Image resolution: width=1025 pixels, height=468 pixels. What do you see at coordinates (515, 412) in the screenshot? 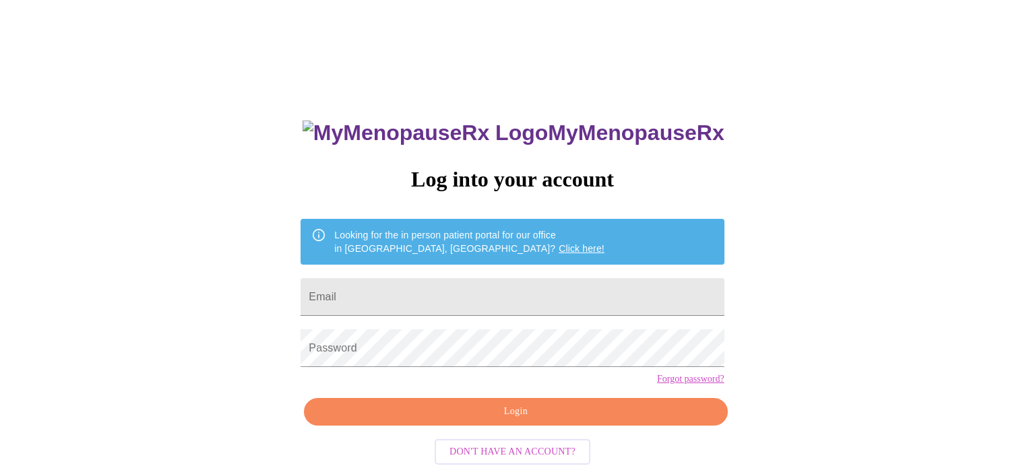
I see `button: Login` at bounding box center [515, 412].